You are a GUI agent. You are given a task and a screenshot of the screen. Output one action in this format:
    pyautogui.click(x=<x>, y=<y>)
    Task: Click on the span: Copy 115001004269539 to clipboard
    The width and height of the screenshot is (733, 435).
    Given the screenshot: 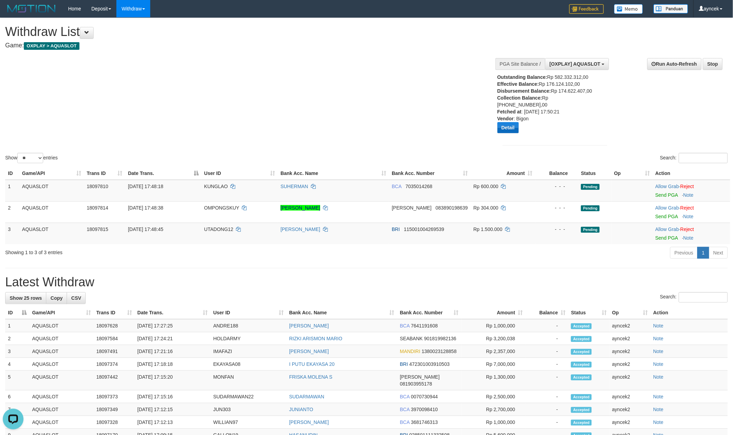 What is the action you would take?
    pyautogui.click(x=424, y=229)
    